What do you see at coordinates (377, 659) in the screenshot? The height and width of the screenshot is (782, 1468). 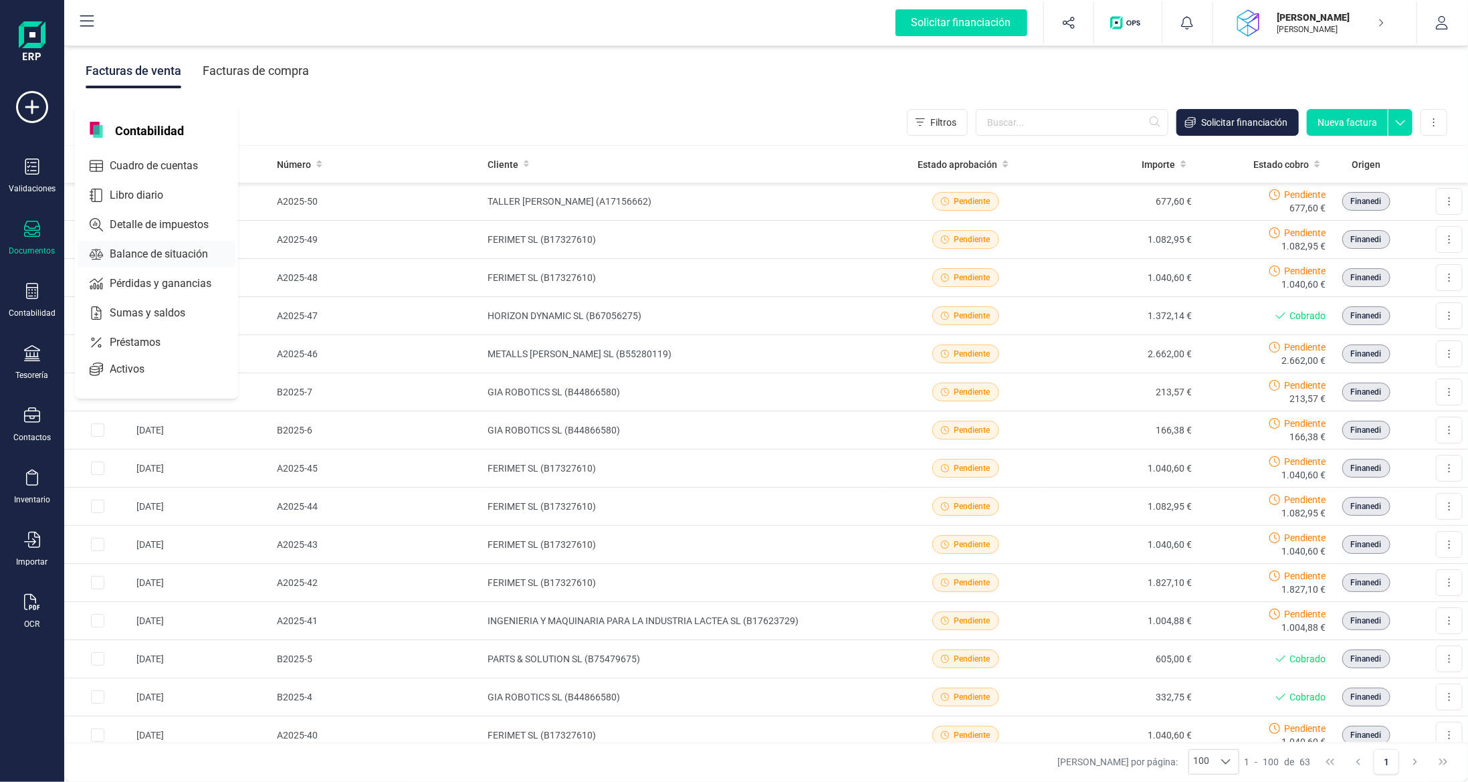 I see `td: B2025-5` at bounding box center [377, 659].